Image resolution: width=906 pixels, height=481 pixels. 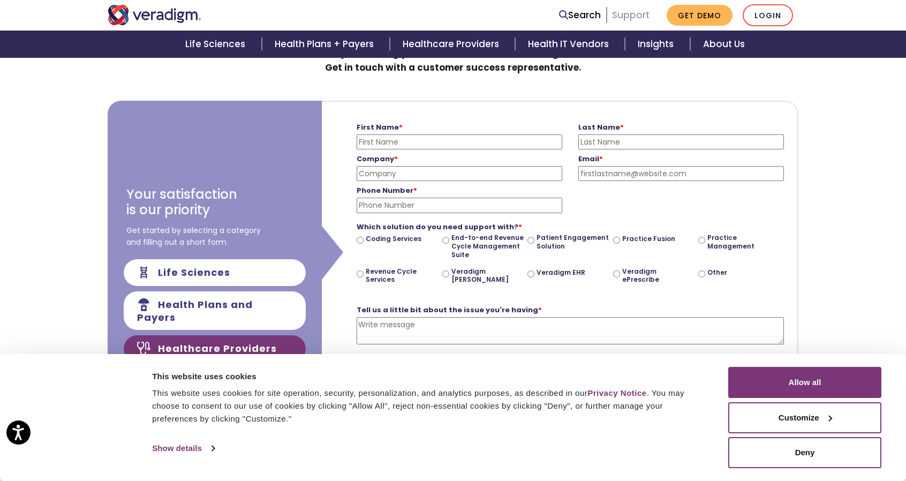 What do you see at coordinates (743, 241) in the screenshot?
I see `label: Practice Management` at bounding box center [743, 241].